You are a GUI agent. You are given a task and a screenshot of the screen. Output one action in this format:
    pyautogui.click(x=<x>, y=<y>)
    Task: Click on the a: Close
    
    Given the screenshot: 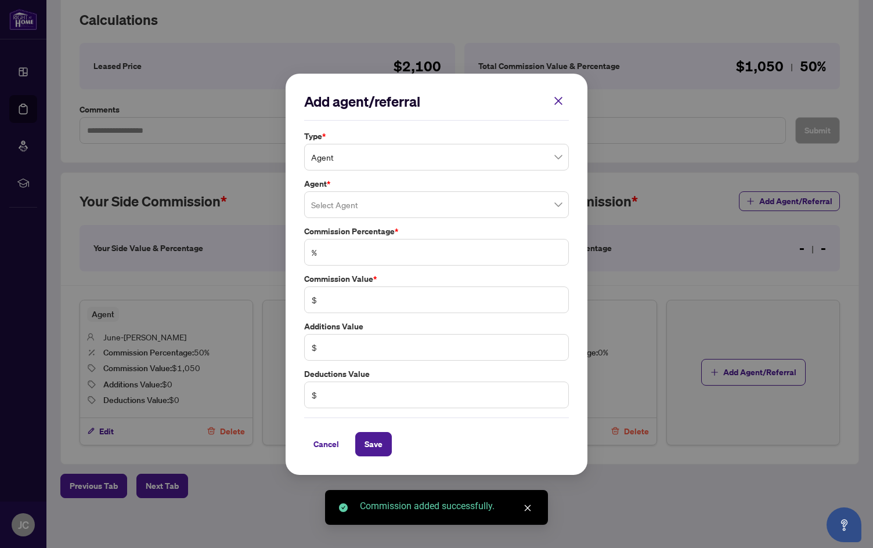 What is the action you would take?
    pyautogui.click(x=527, y=508)
    